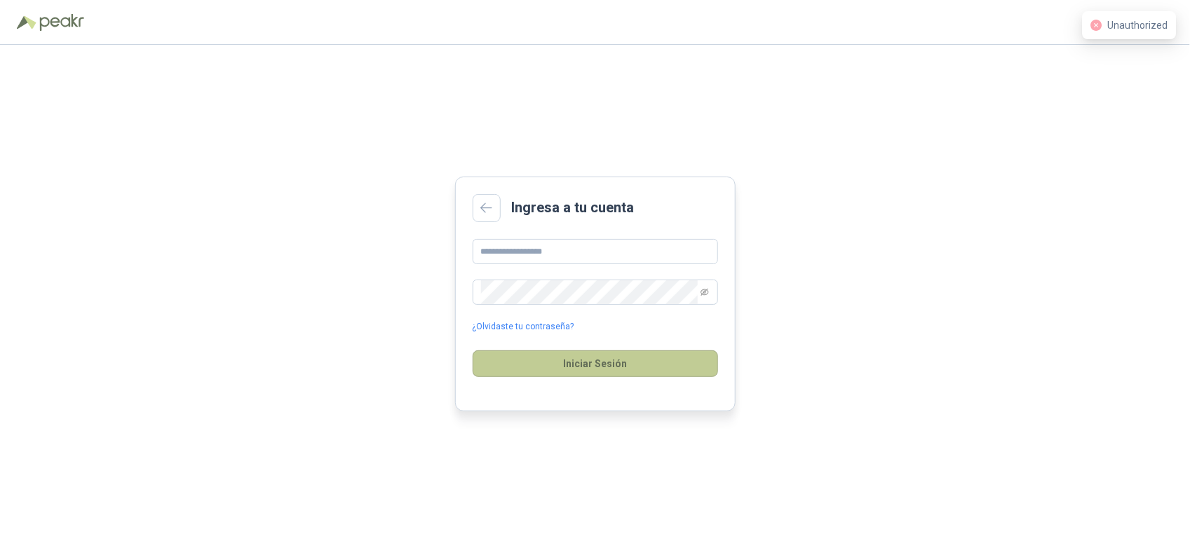 The image size is (1190, 543). What do you see at coordinates (705, 292) in the screenshot?
I see `span: eye-invisible` at bounding box center [705, 292].